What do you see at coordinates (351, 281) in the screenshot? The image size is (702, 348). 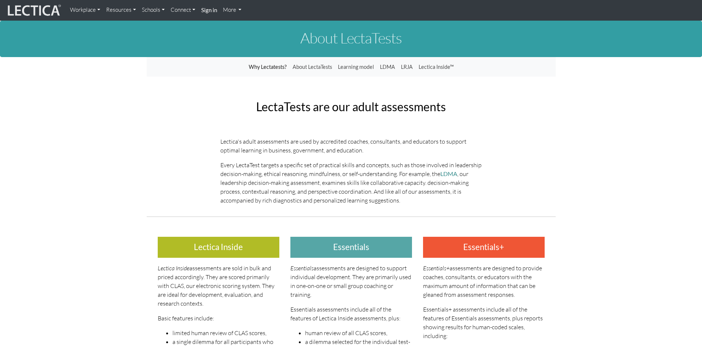 I see `p: assessments are designed to support individual development. They are primarily used in one-on-one...` at bounding box center [351, 281].